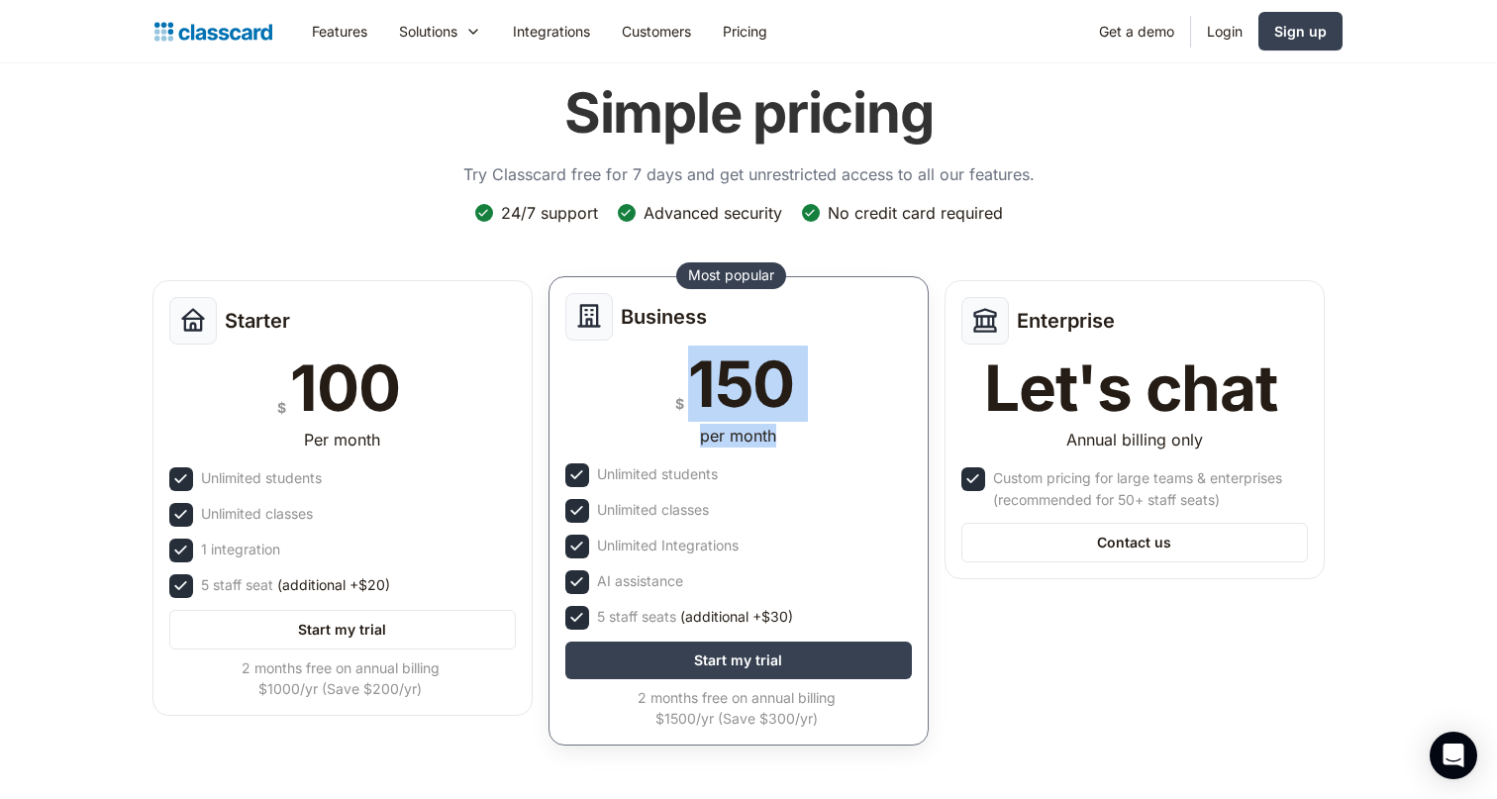  I want to click on div: 5 staff seats, so click(695, 617).